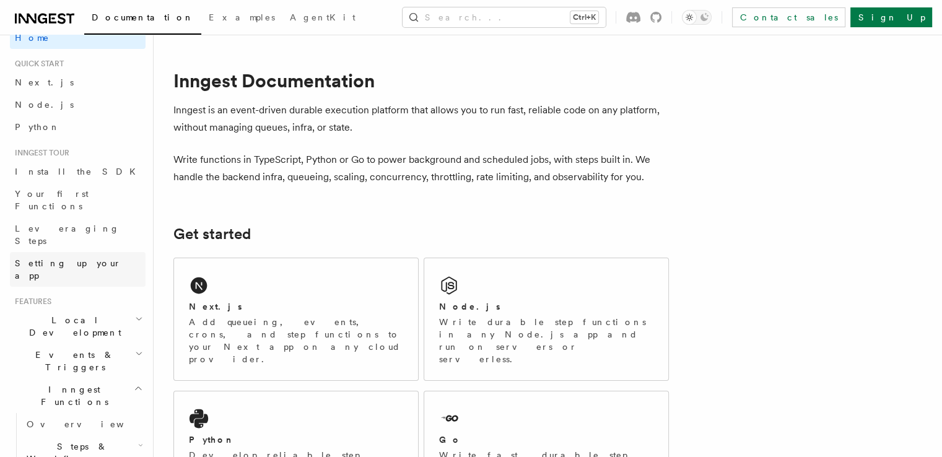  What do you see at coordinates (30, 302) in the screenshot?
I see `span: Features` at bounding box center [30, 302].